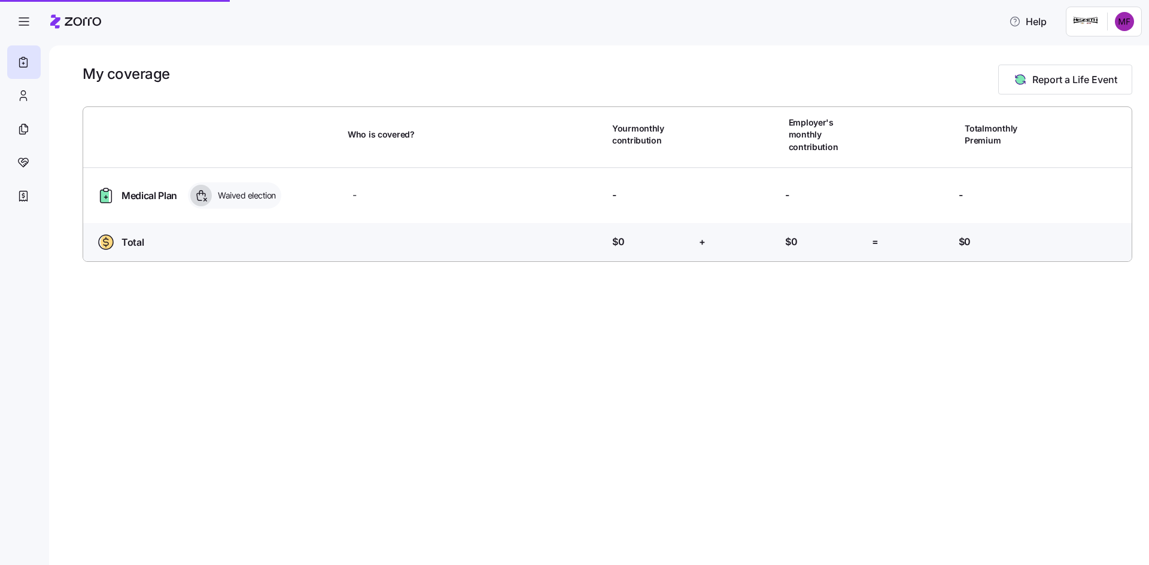  Describe the element at coordinates (1085, 22) in the screenshot. I see `img: Employer logo` at that location.